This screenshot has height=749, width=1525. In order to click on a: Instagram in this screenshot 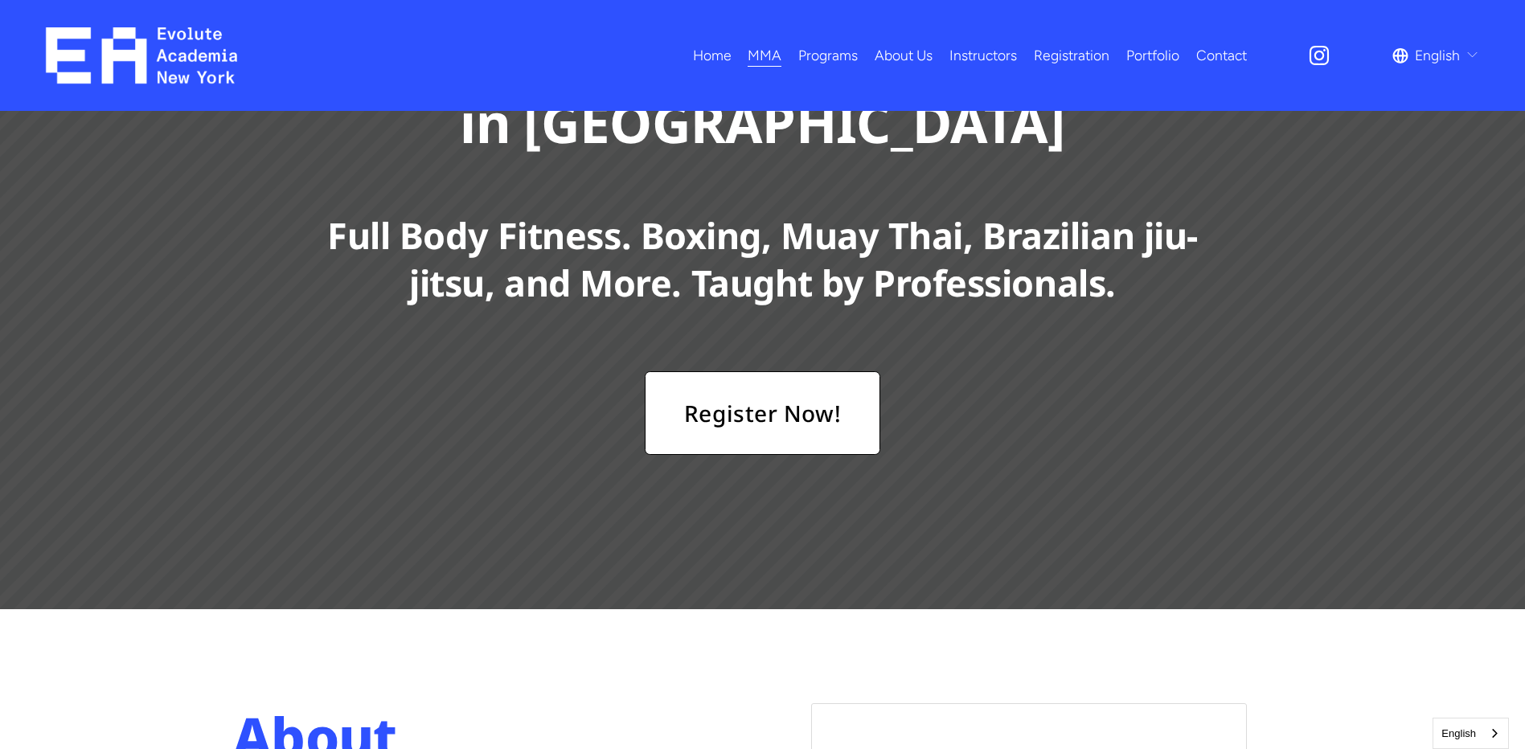, I will do `click(1319, 55)`.